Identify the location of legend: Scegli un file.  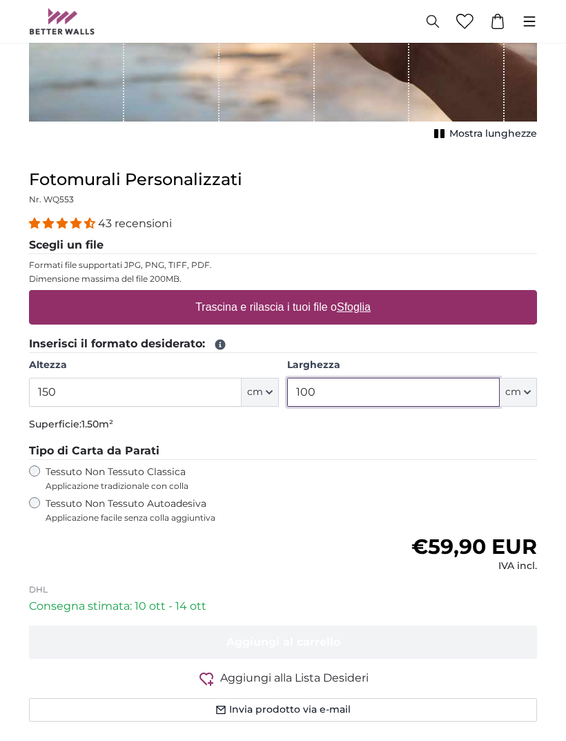
(283, 245).